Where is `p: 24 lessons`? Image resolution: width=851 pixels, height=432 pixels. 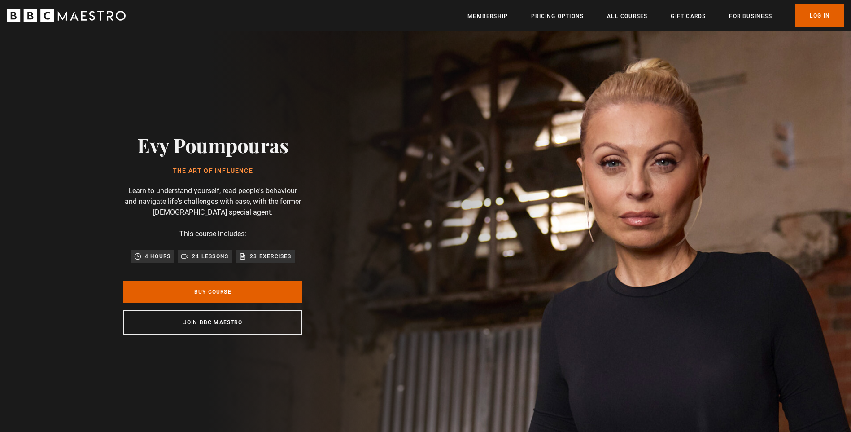
p: 24 lessons is located at coordinates (210, 256).